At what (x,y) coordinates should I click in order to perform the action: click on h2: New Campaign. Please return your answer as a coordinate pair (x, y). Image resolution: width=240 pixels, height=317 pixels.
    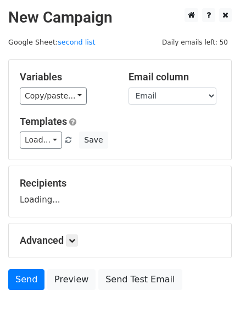
    Looking at the image, I should click on (120, 18).